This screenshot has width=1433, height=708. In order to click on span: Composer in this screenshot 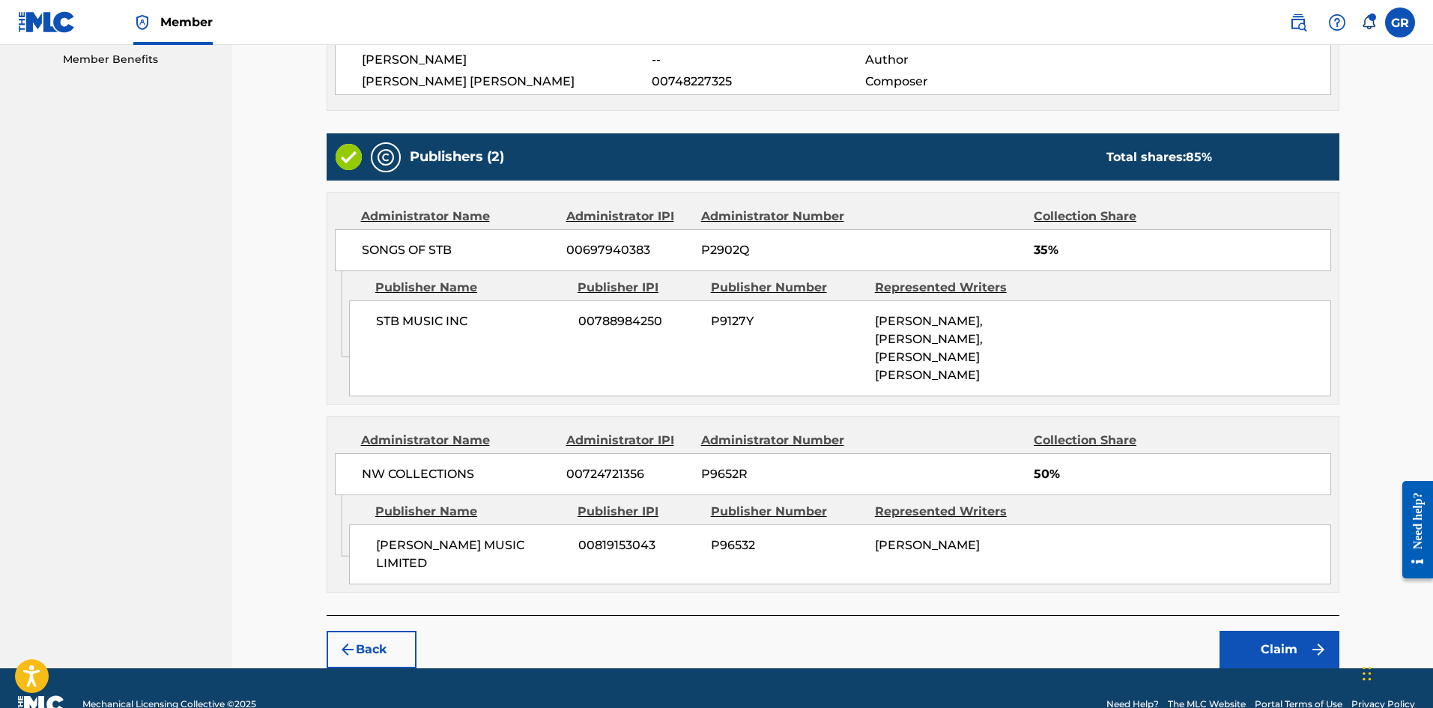, I will do `click(962, 82)`.